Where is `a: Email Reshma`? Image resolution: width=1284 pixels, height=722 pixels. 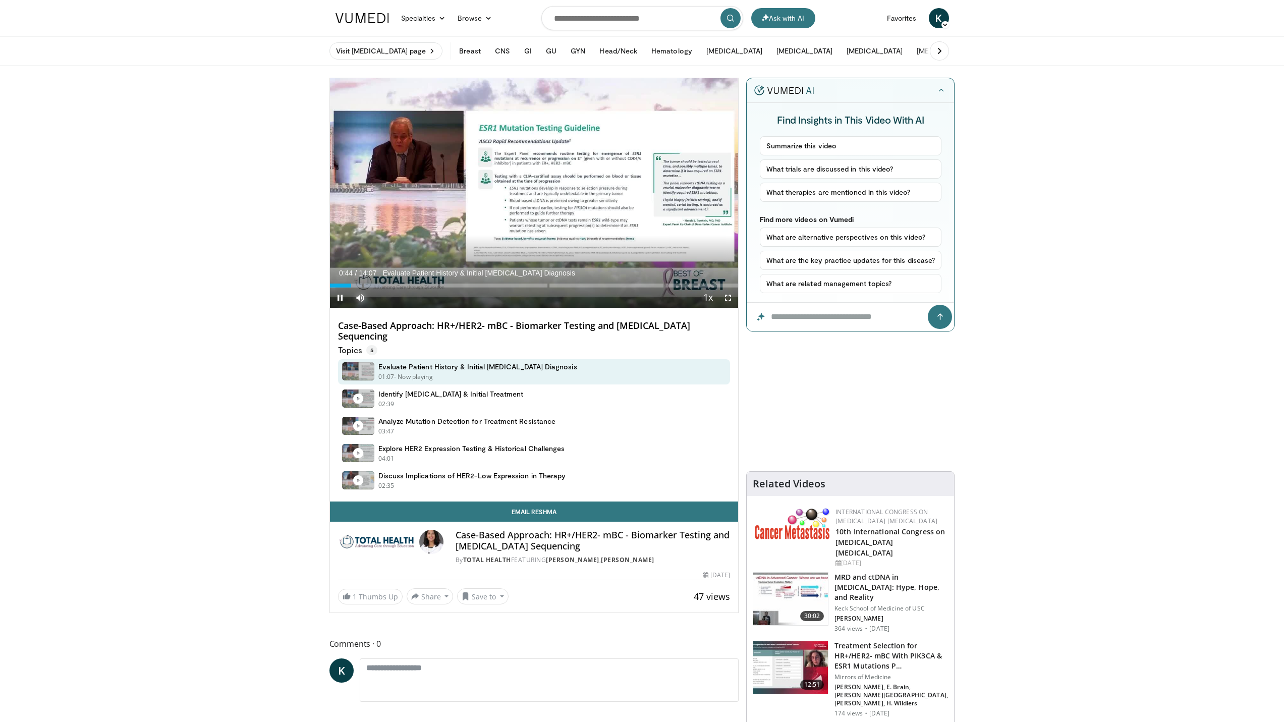
a: Email Reshma is located at coordinates (534, 512).